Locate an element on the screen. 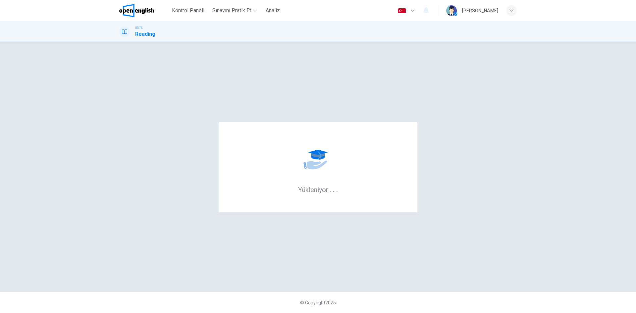 This screenshot has width=636, height=313. span: Kontrol Paneli is located at coordinates (188, 11).